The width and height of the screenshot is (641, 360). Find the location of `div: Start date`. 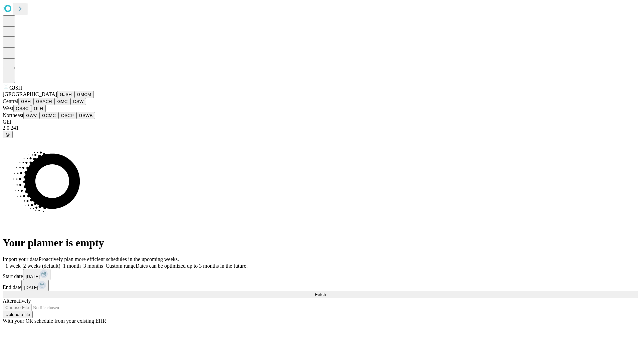

div: Start date is located at coordinates (320, 275).